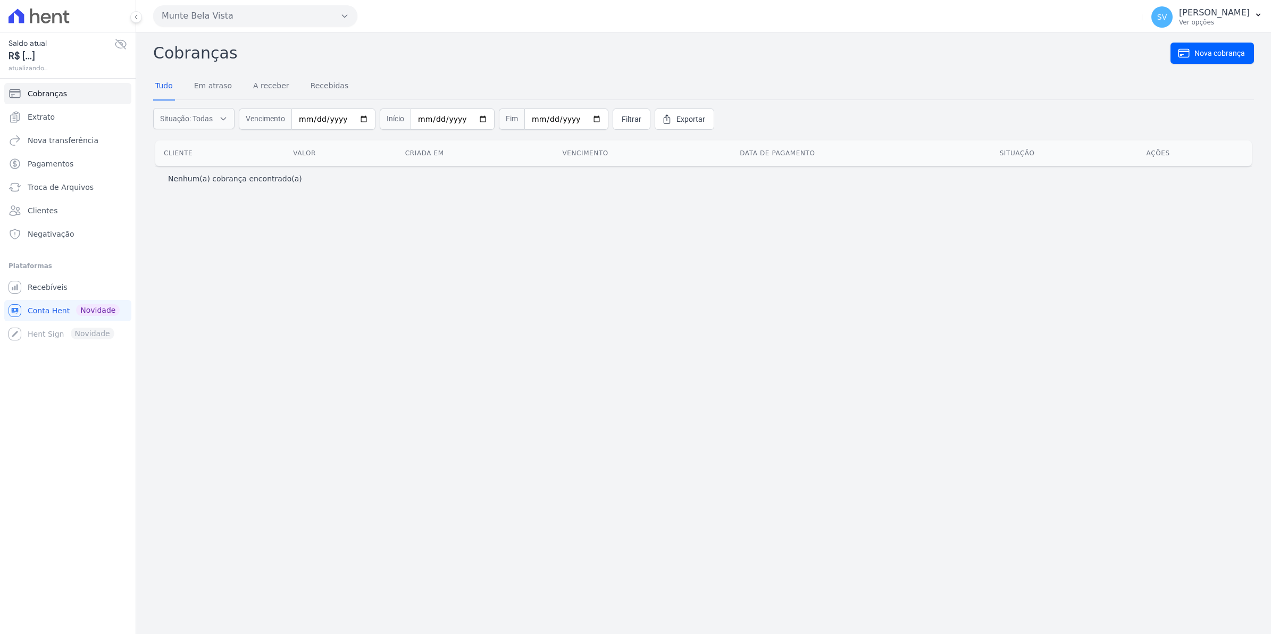 The image size is (1271, 634). What do you see at coordinates (63, 140) in the screenshot?
I see `span: Nova transferência` at bounding box center [63, 140].